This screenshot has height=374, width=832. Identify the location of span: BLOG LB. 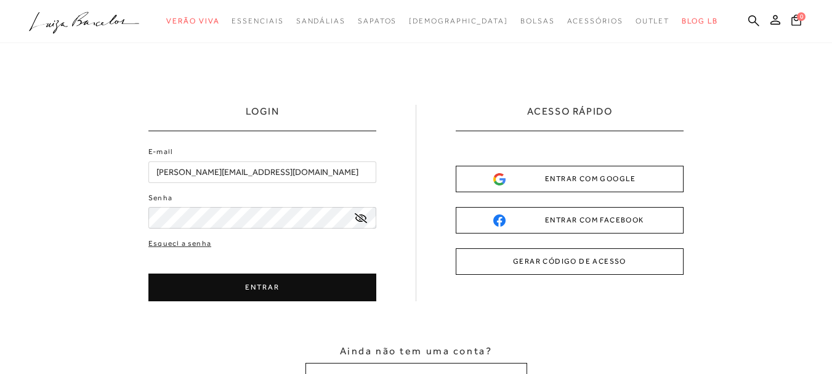
(699, 21).